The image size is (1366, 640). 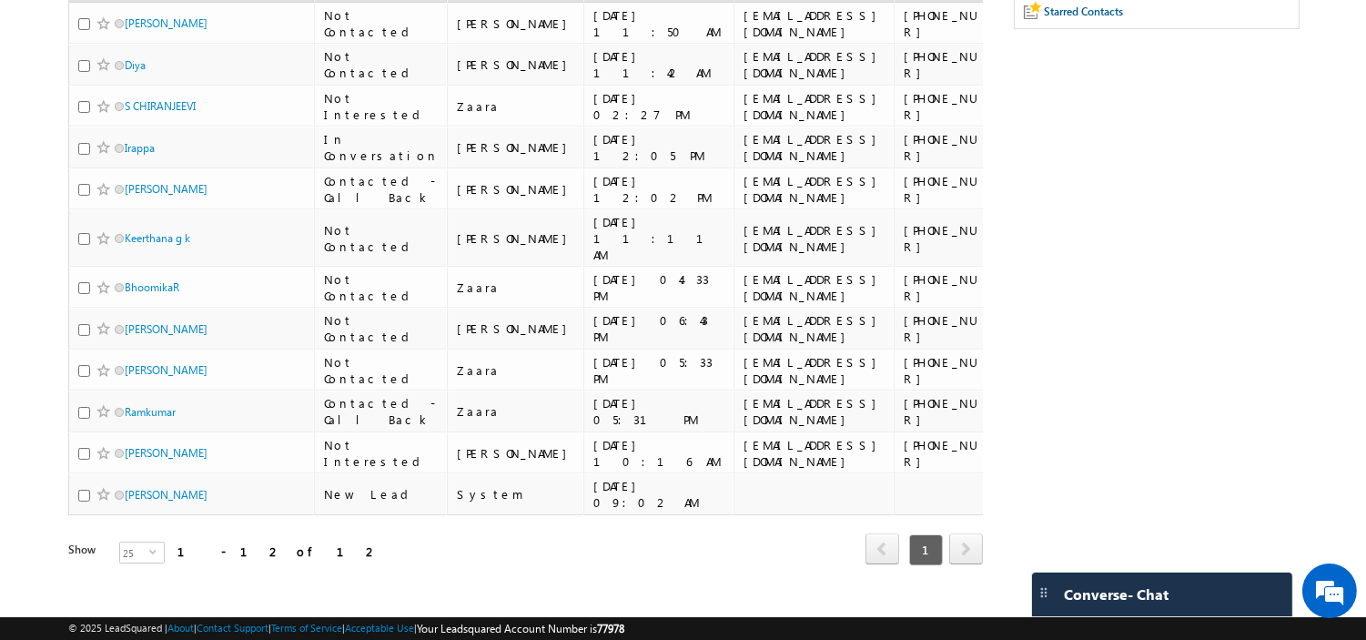 I want to click on div: Show, so click(x=86, y=550).